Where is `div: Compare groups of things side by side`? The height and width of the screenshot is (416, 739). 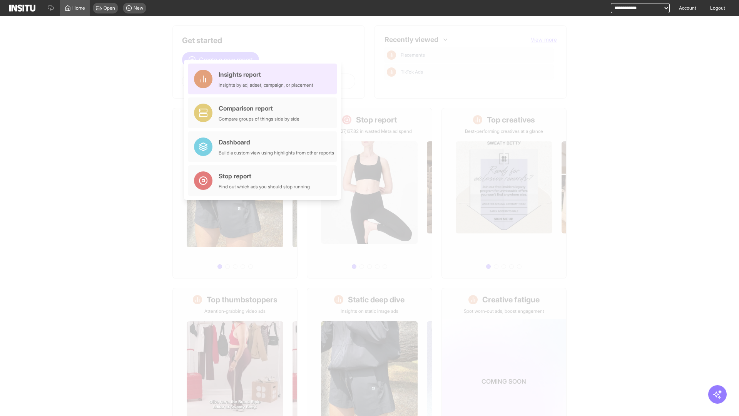 div: Compare groups of things side by side is located at coordinates (259, 119).